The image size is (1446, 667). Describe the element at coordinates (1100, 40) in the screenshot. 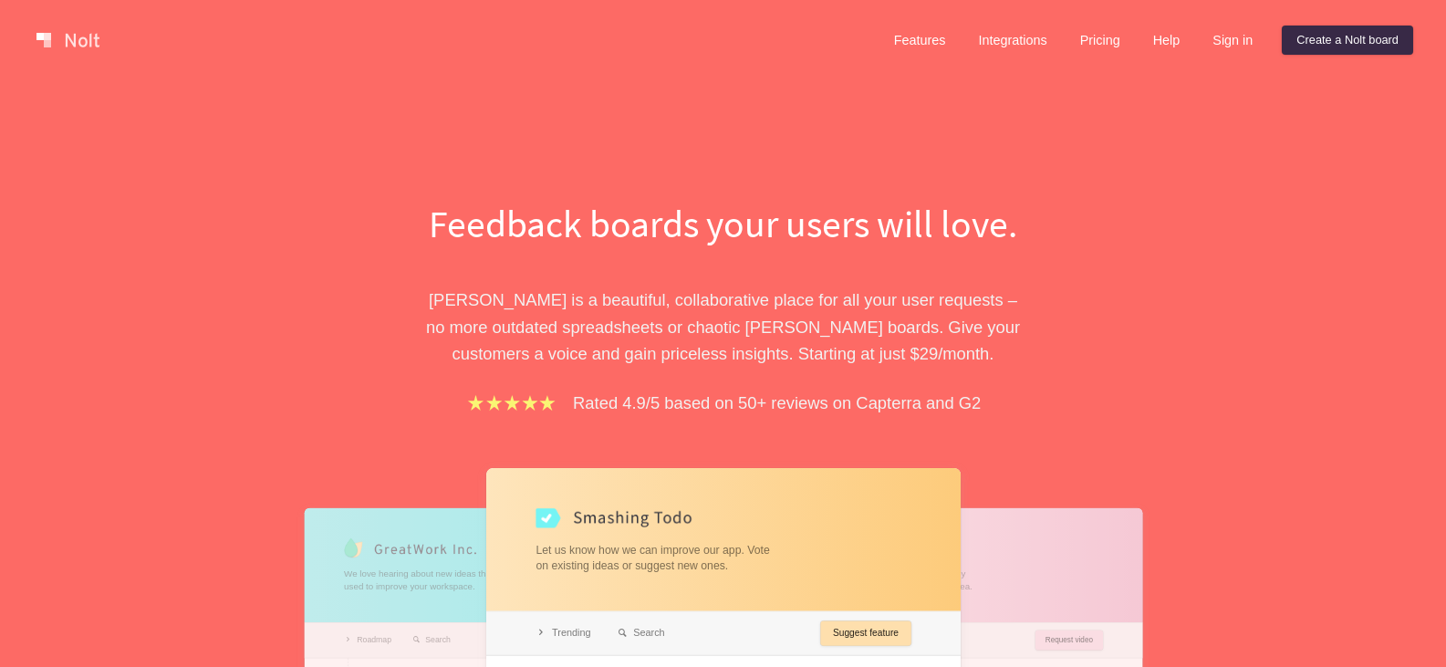

I see `a: Pricing` at that location.